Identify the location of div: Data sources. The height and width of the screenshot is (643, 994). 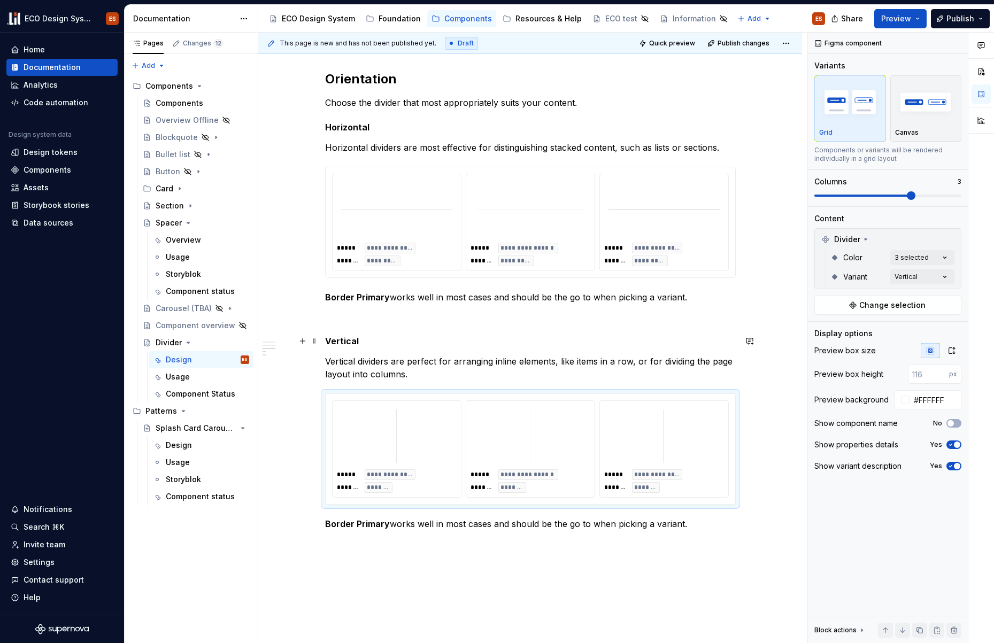
(48, 223).